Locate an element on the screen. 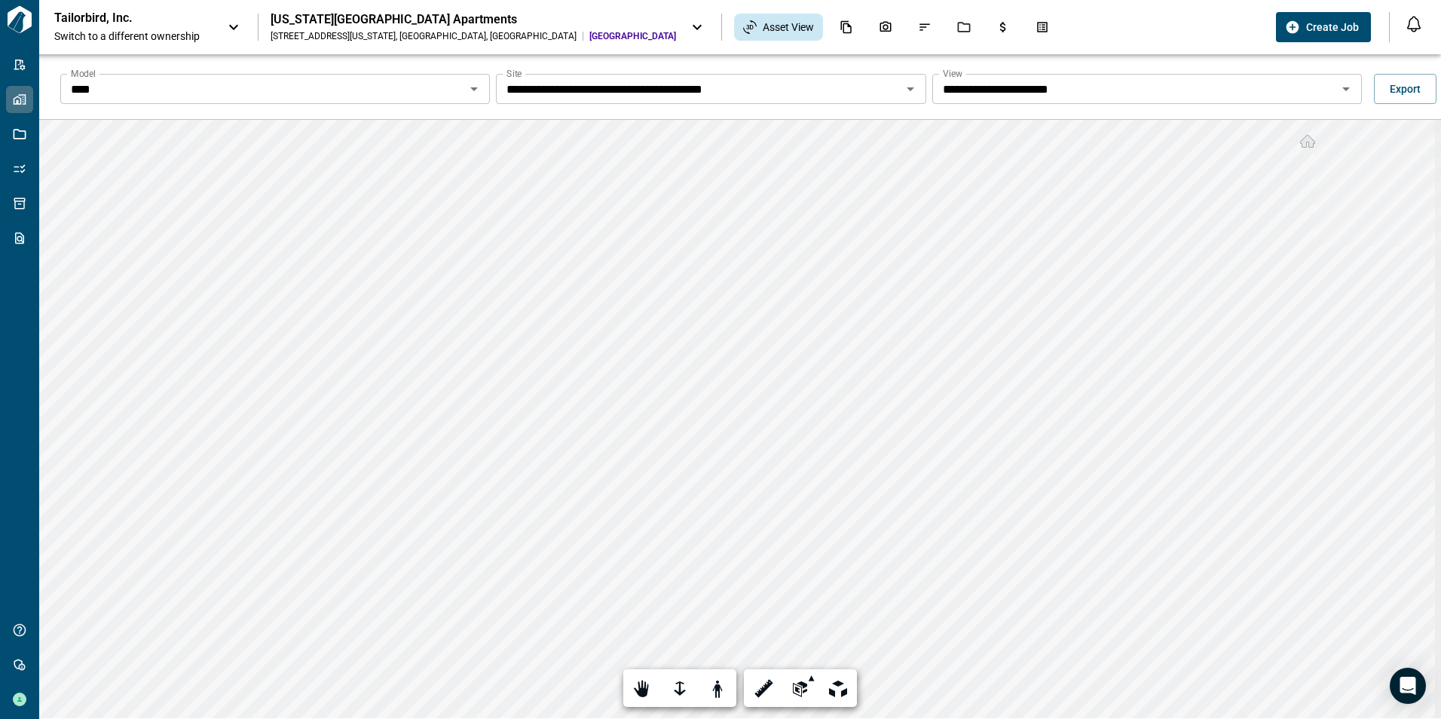  span: Asset View is located at coordinates (788, 27).